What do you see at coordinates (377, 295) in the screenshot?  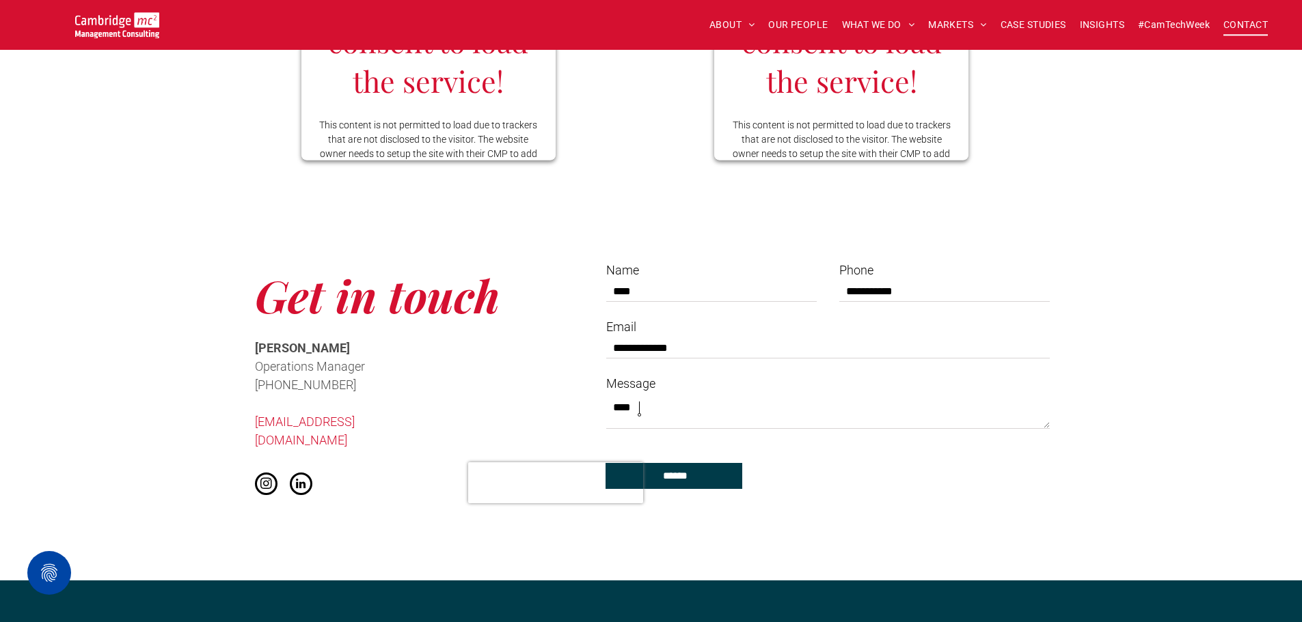 I see `span: Get in touch` at bounding box center [377, 295].